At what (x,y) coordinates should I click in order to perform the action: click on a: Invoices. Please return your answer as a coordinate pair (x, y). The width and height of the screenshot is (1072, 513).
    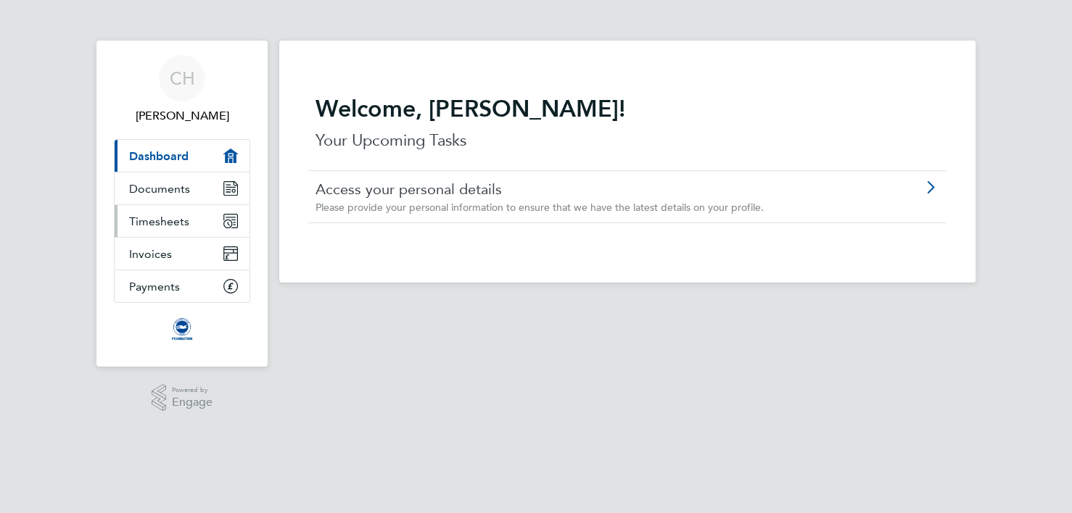
    Looking at the image, I should click on (182, 254).